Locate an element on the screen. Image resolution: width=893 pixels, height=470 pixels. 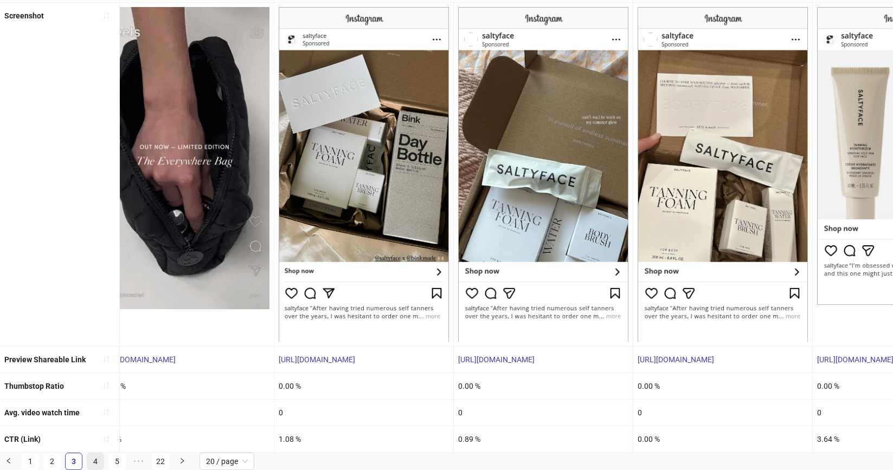
b: CTR (Link) is located at coordinates (22, 439).